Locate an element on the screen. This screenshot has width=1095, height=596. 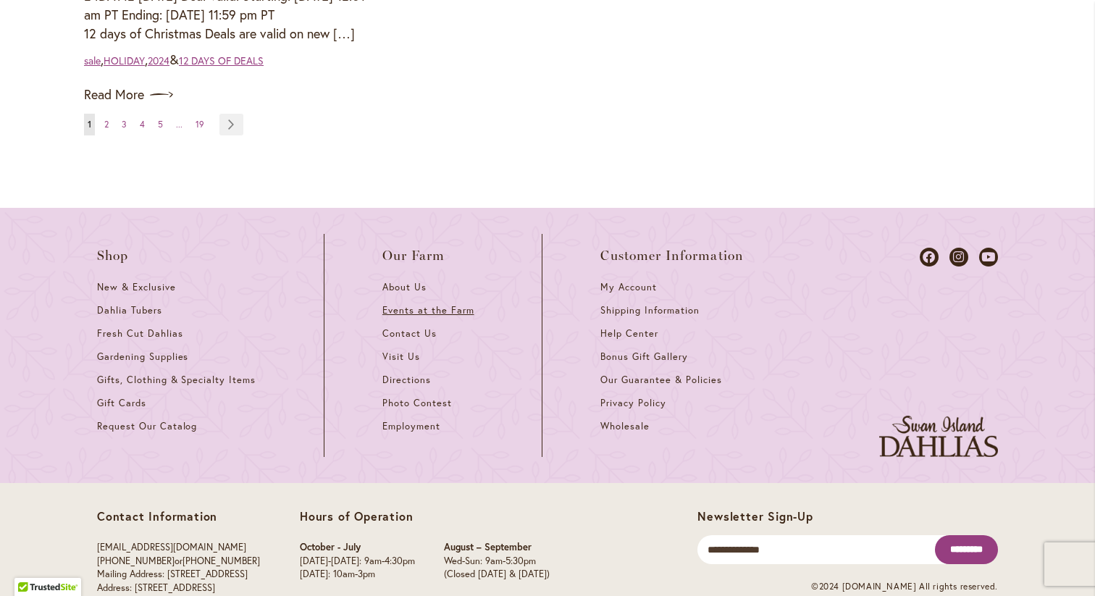
span: Dahlia Tubers is located at coordinates (130, 310).